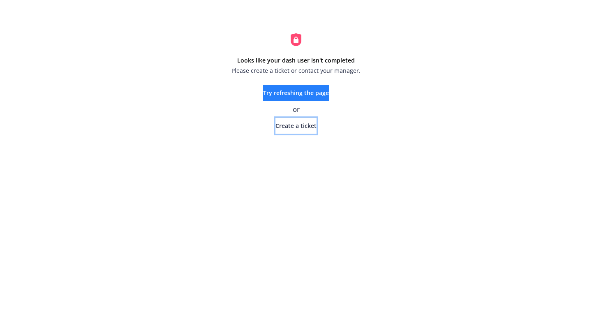  I want to click on span: Try refreshing the page, so click(296, 93).